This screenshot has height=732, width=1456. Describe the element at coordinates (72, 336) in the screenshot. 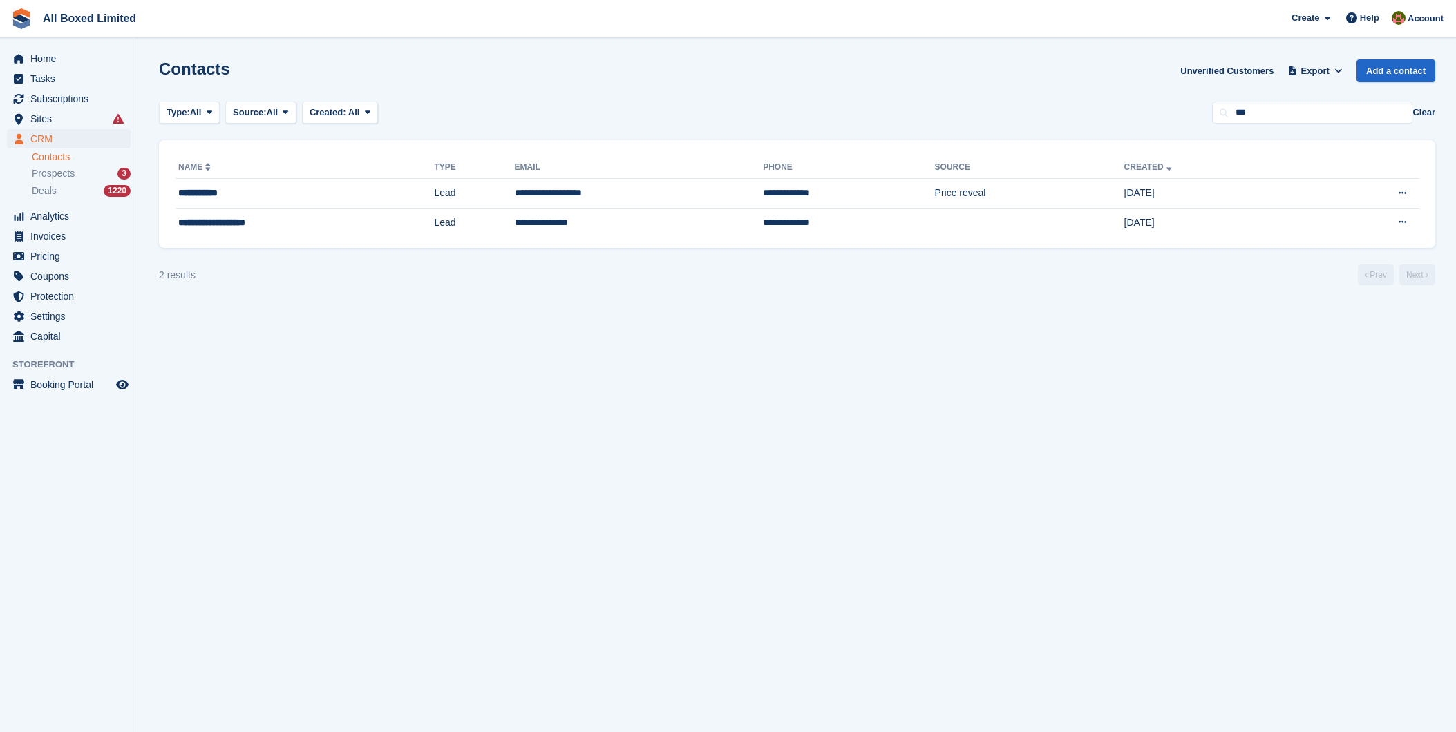

I see `span: Capital` at that location.